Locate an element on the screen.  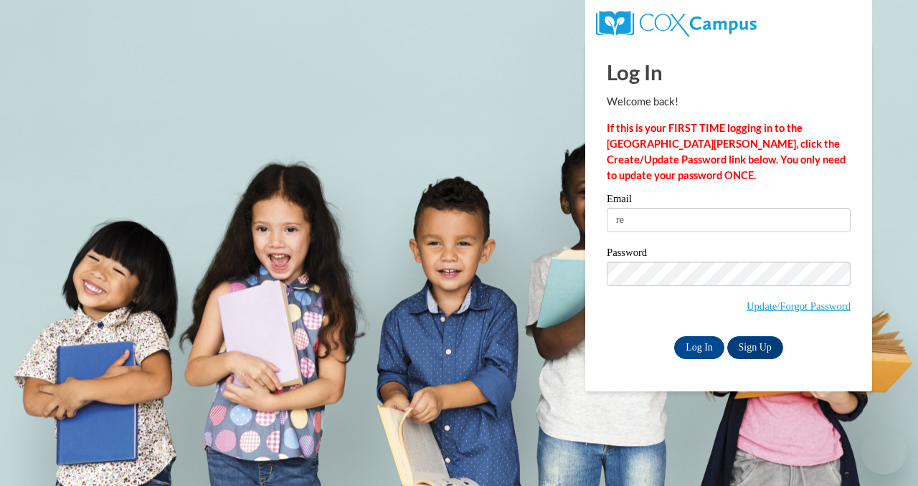
a: Sign Up is located at coordinates (755, 348).